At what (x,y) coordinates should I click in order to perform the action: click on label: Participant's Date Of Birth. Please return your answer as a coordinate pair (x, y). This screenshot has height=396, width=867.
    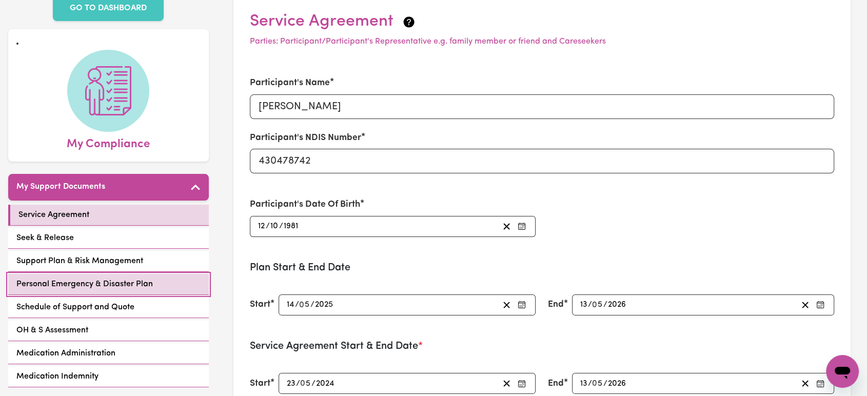
    Looking at the image, I should click on (305, 205).